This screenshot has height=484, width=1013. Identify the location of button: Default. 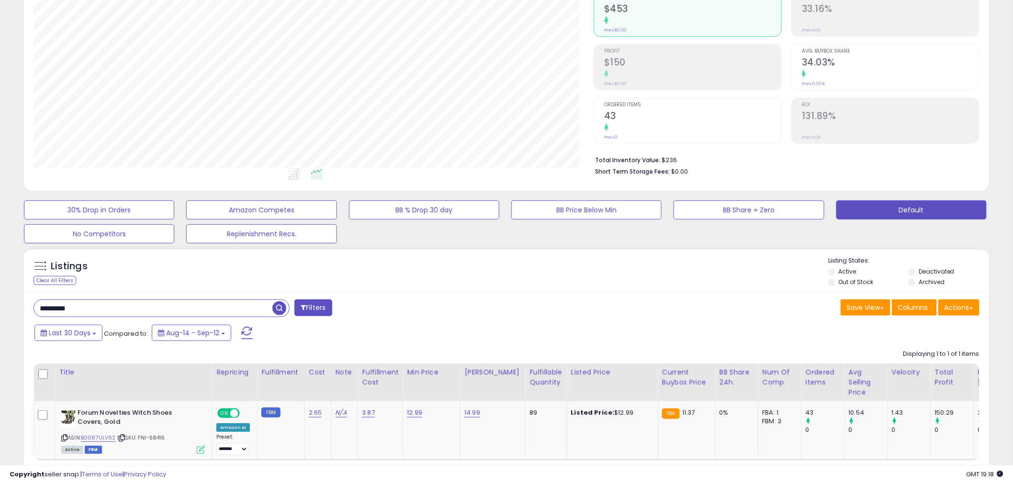
(911, 210).